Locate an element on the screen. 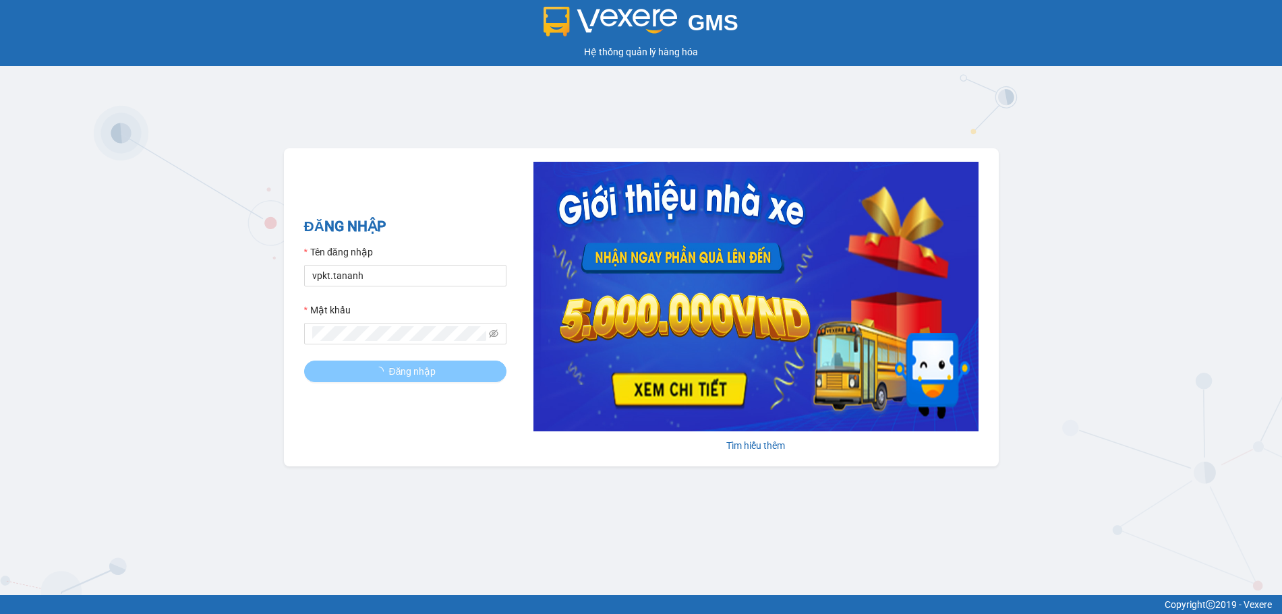 The image size is (1282, 614). span: copyright is located at coordinates (1210, 605).